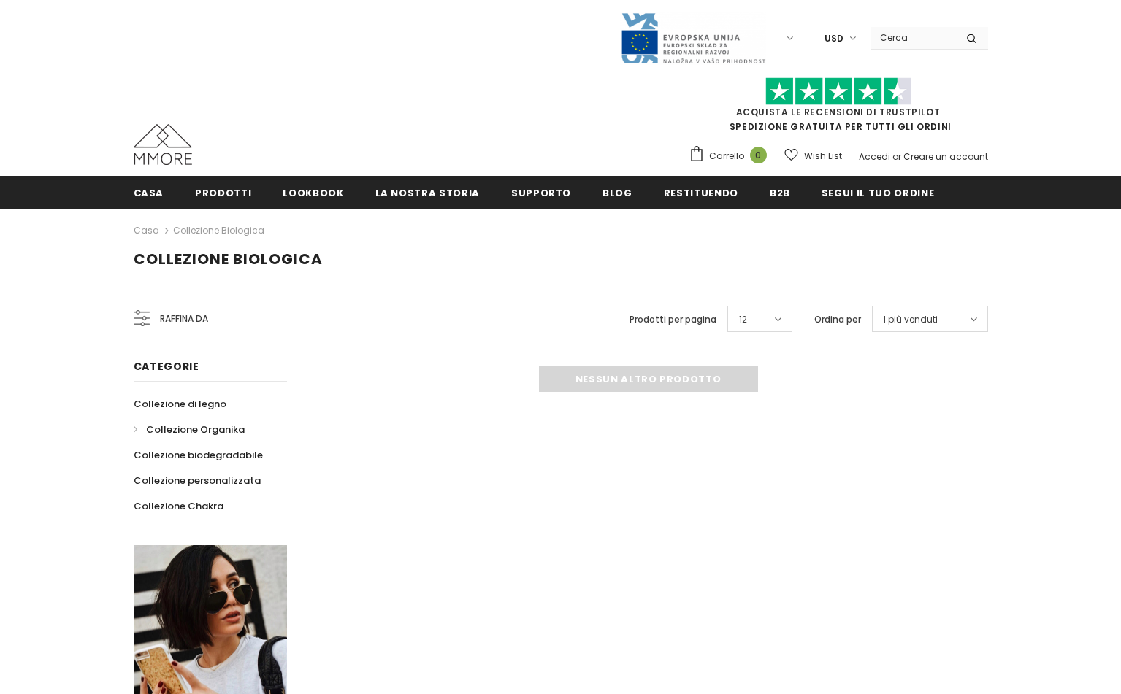  What do you see at coordinates (838, 91) in the screenshot?
I see `img: Fidati di Pilot Stars` at bounding box center [838, 91].